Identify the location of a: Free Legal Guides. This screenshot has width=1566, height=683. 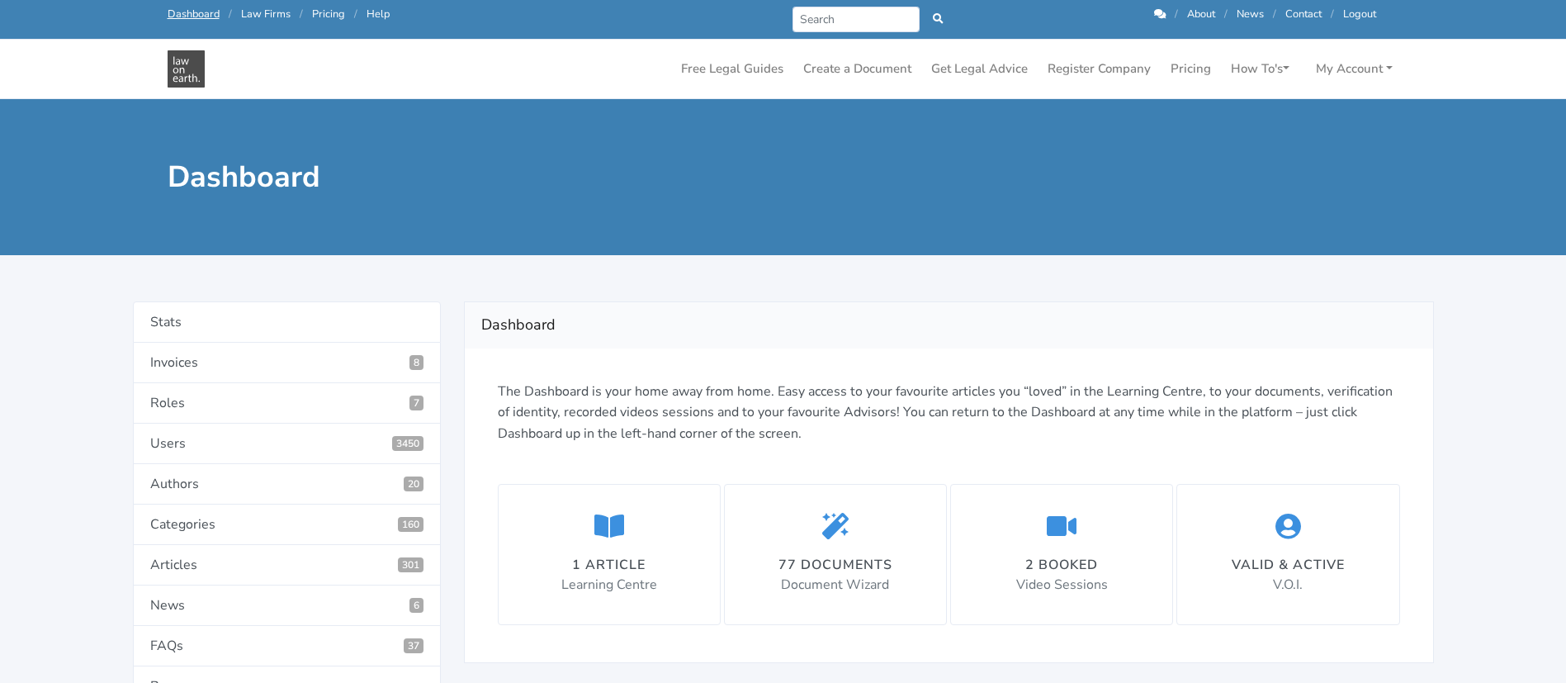
(732, 69).